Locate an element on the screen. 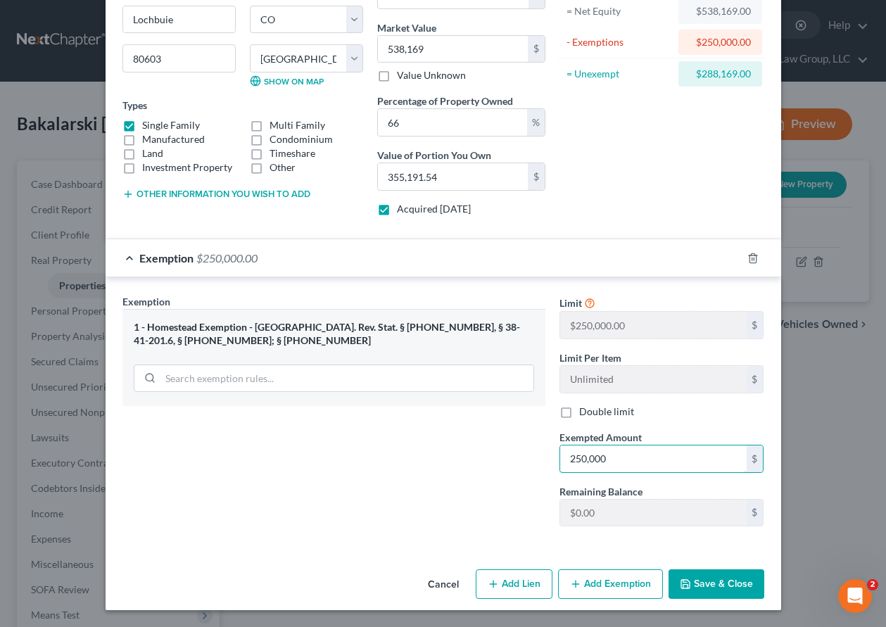  button: Save & Close is located at coordinates (716, 584).